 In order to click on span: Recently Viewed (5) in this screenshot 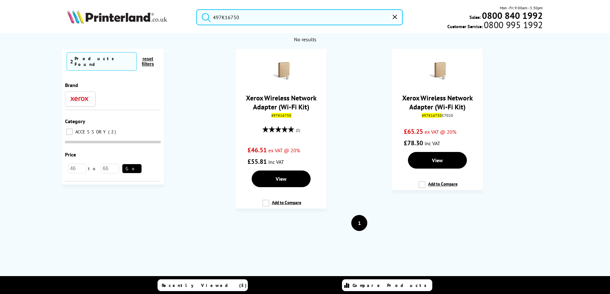, I will do `click(204, 286)`.